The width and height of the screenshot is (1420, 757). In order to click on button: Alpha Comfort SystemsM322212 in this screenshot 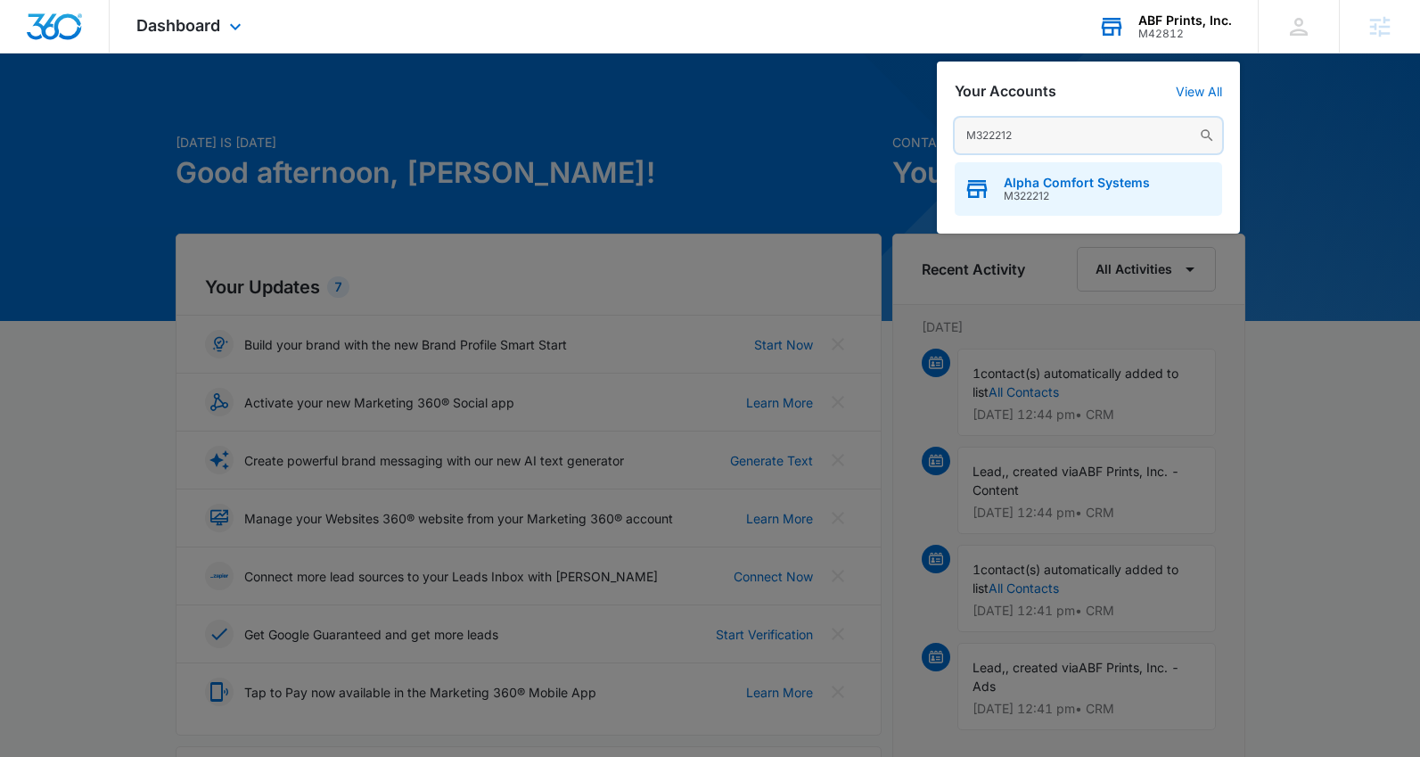, I will do `click(1088, 189)`.